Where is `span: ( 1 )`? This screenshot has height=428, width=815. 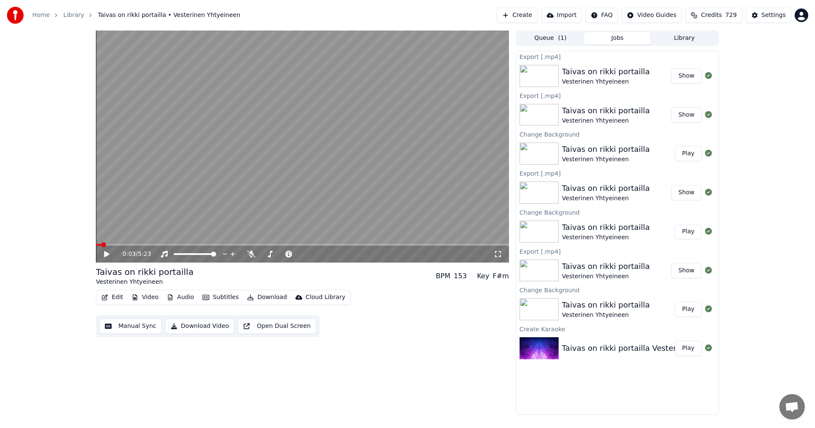
span: ( 1 ) is located at coordinates (562, 38).